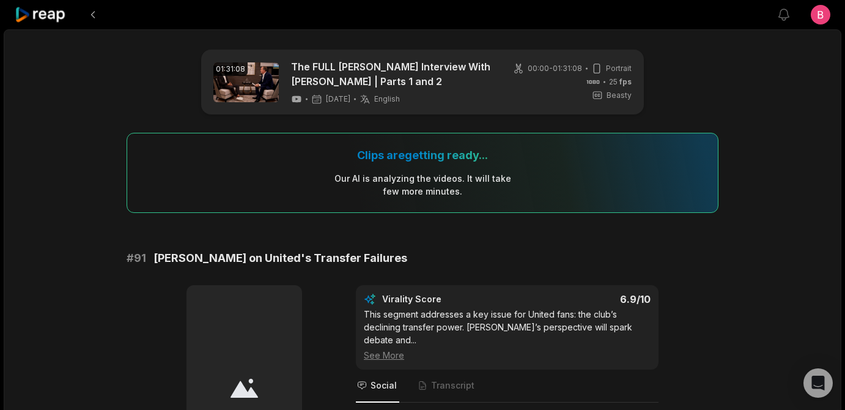  What do you see at coordinates (507, 334) in the screenshot?
I see `div: This segment addresses a key issue for United fans: the club’s declining transfer power. [PERSON_...` at bounding box center [507, 334].